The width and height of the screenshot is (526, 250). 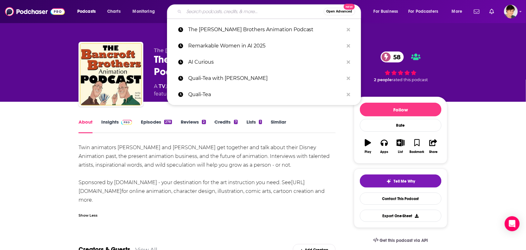 What do you see at coordinates (368, 152) in the screenshot?
I see `div: Play` at bounding box center [368, 152].